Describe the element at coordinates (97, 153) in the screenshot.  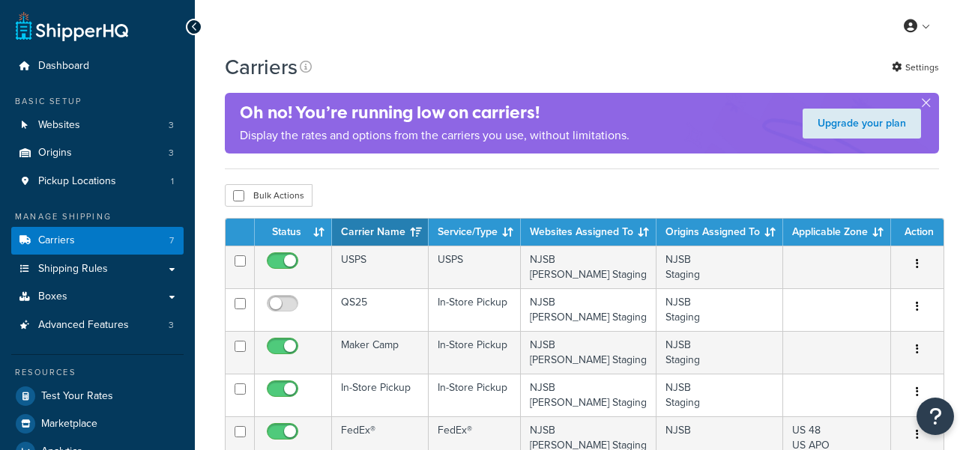
I see `li: Origins` at that location.